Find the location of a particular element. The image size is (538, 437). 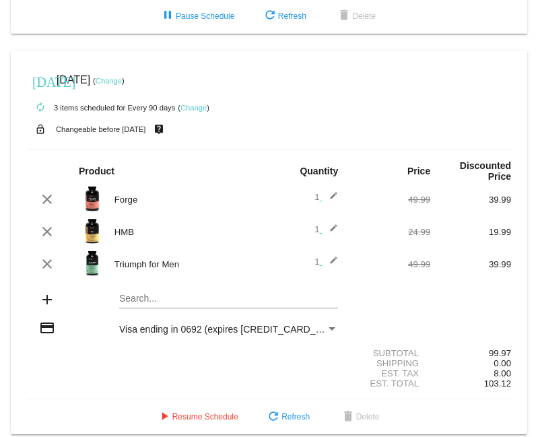

mat-icon: play_arrow is located at coordinates (164, 417).